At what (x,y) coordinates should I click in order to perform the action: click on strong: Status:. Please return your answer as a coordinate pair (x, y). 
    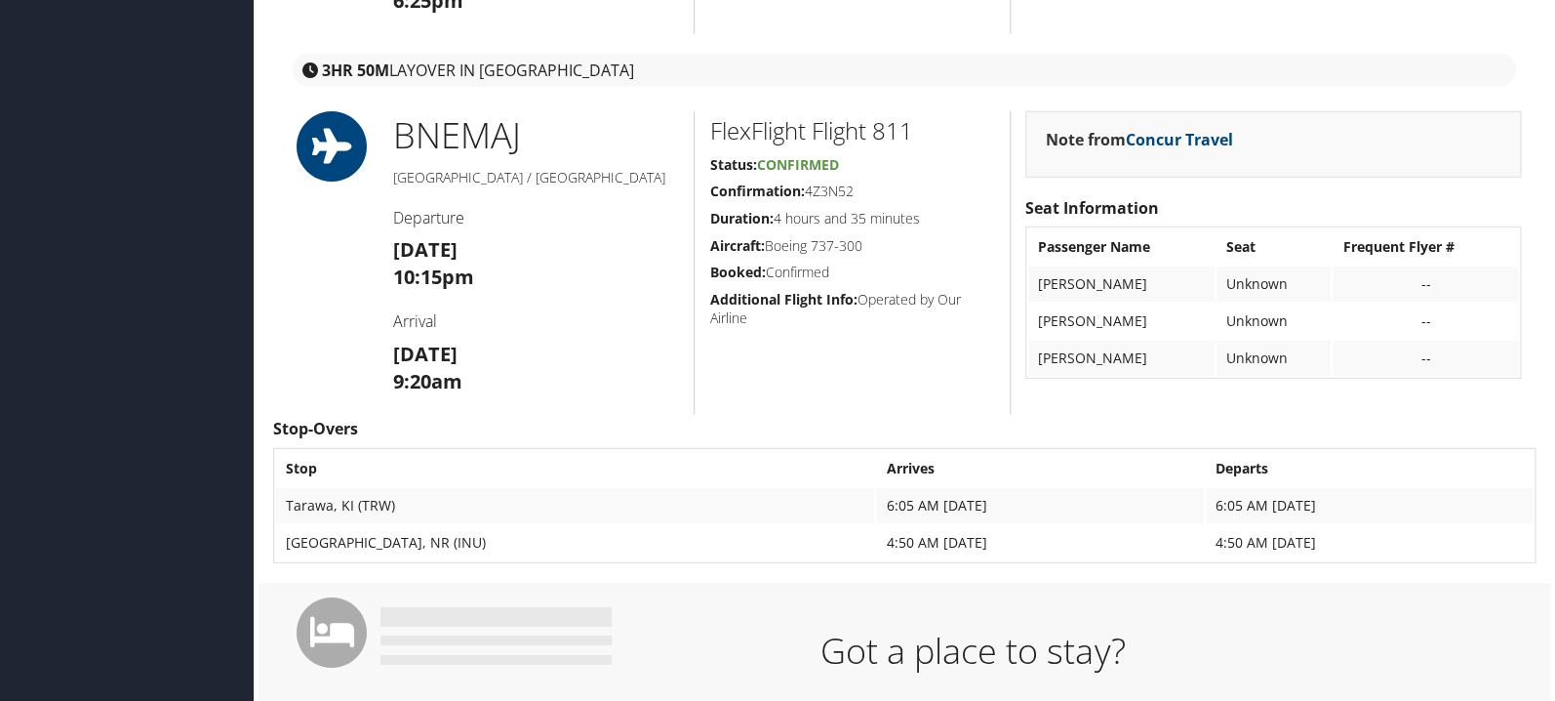
    Looking at the image, I should click on (733, 164).